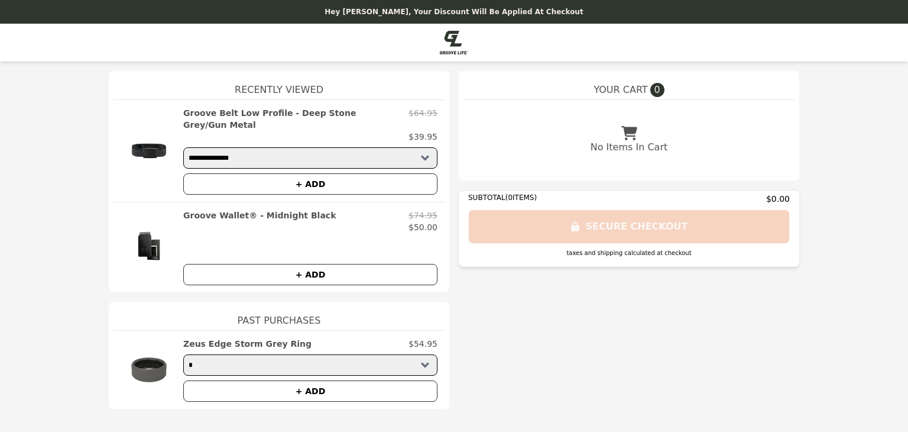 Image resolution: width=908 pixels, height=432 pixels. Describe the element at coordinates (454, 43) in the screenshot. I see `img: Brand Logo` at that location.